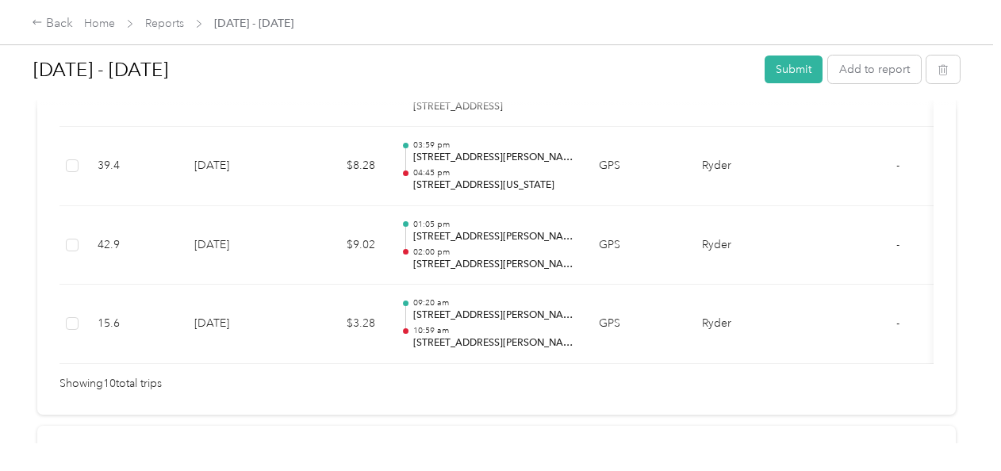  Describe the element at coordinates (133, 167) in the screenshot. I see `td: 39.4` at that location.